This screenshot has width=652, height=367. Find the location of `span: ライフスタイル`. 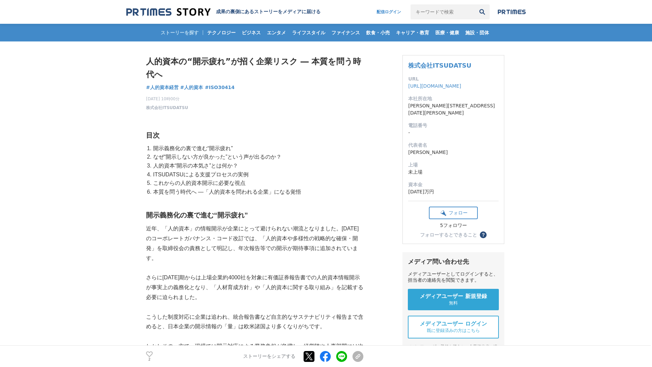

span: ライフスタイル is located at coordinates (309, 33).